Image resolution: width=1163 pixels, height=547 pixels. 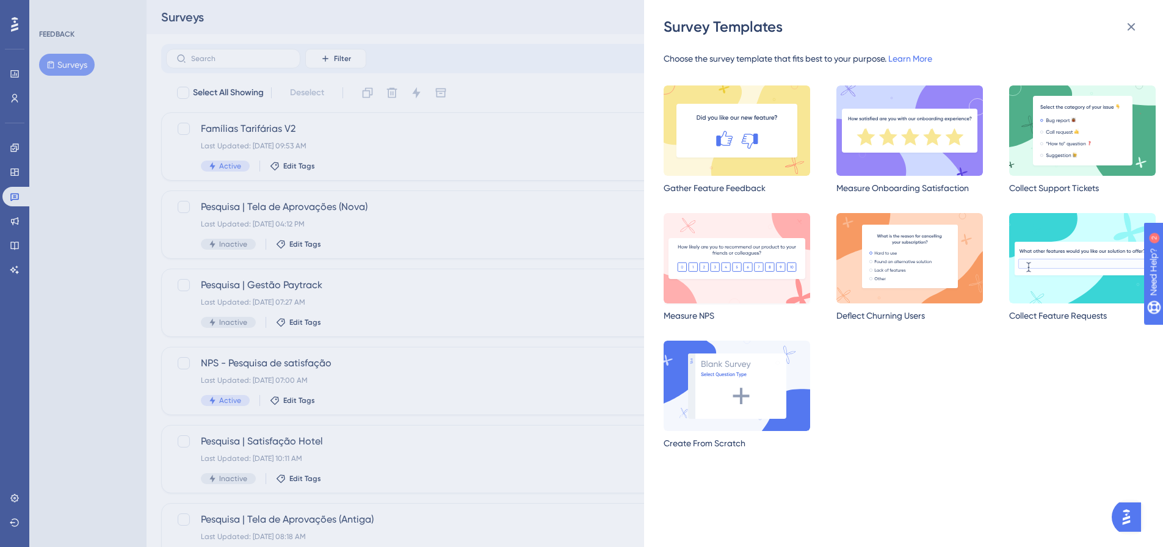 I want to click on img: launcher-image-alternative-text, so click(x=15, y=18).